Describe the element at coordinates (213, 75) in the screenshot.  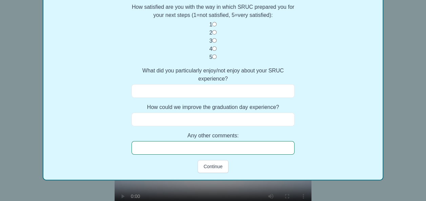
I see `label: What did you particularly enjoy/not enjoy about your SRUC experience?` at that location.